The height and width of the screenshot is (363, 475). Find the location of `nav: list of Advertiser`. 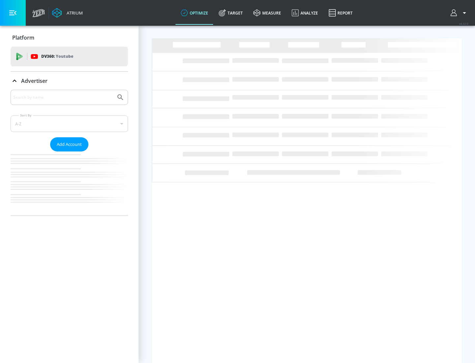

nav: list of Advertiser is located at coordinates (69, 183).